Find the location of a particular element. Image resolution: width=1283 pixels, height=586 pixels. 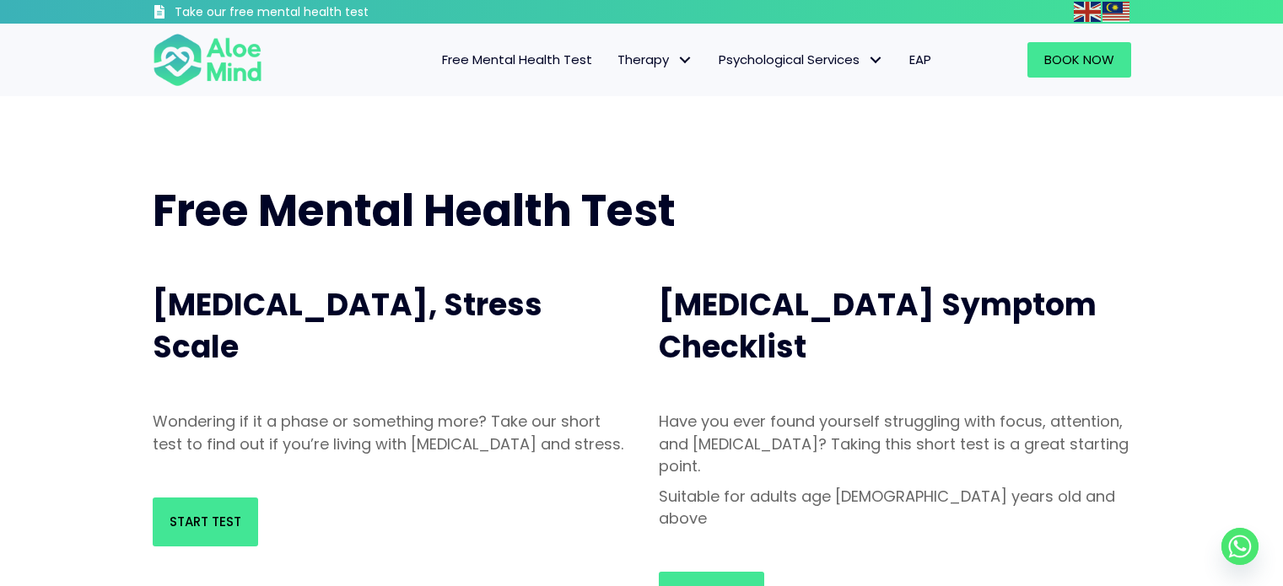

a: TherapyTherapy: submenu is located at coordinates (655, 60).